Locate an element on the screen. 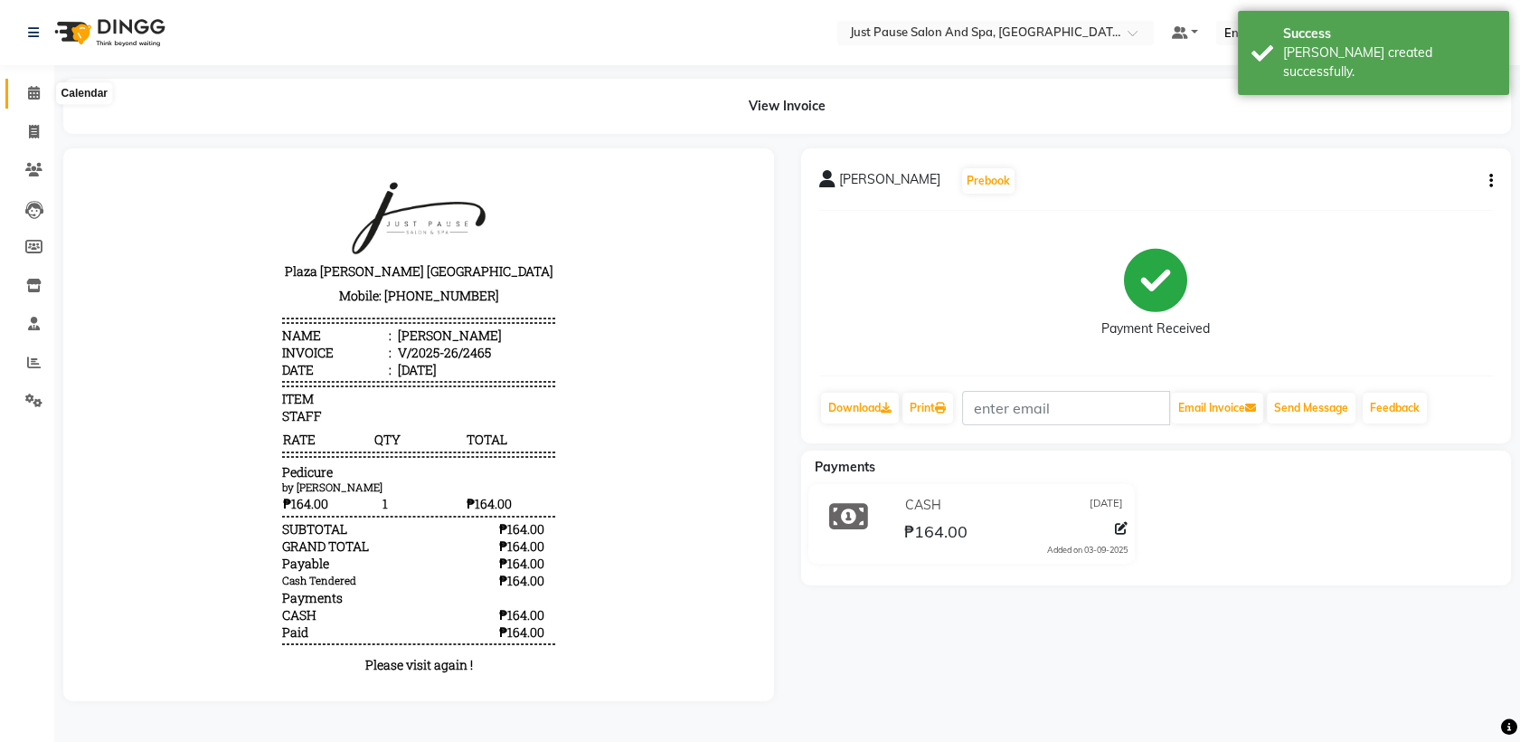 Image resolution: width=1520 pixels, height=742 pixels. span: QTY is located at coordinates (336, 272).